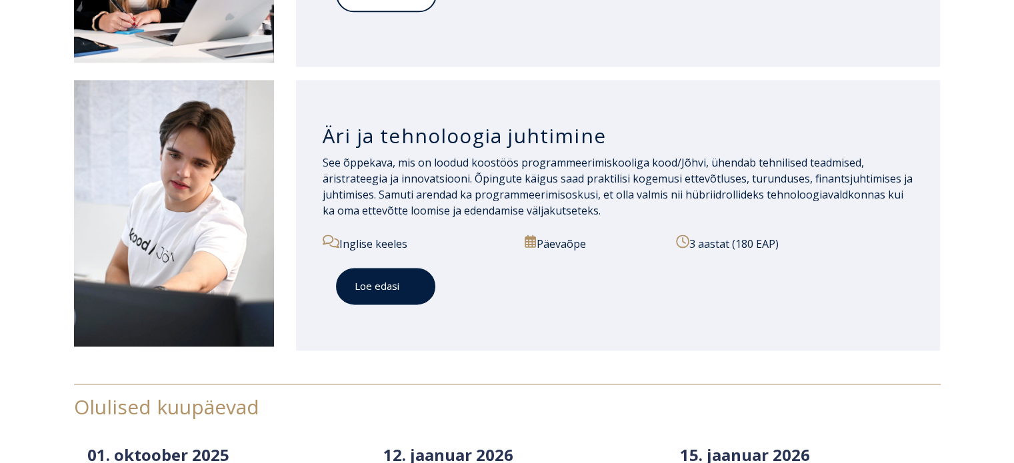 The width and height of the screenshot is (1014, 463). What do you see at coordinates (385, 286) in the screenshot?
I see `a: Loe edasi` at bounding box center [385, 286].